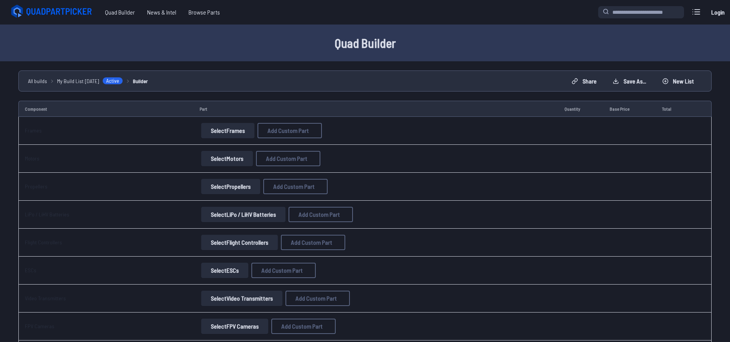  Describe the element at coordinates (204, 12) in the screenshot. I see `span: Browse Parts` at that location.